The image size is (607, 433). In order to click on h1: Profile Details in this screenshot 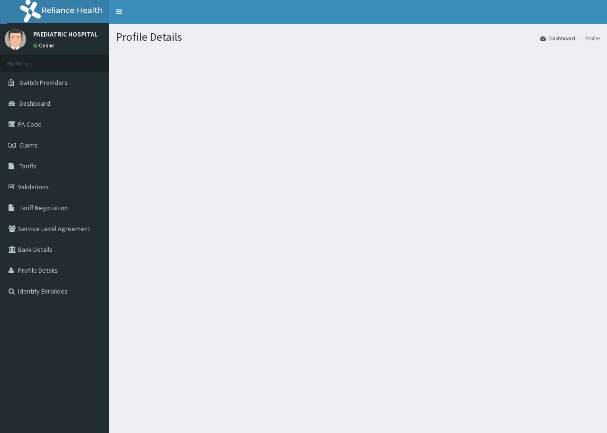, I will do `click(358, 37)`.